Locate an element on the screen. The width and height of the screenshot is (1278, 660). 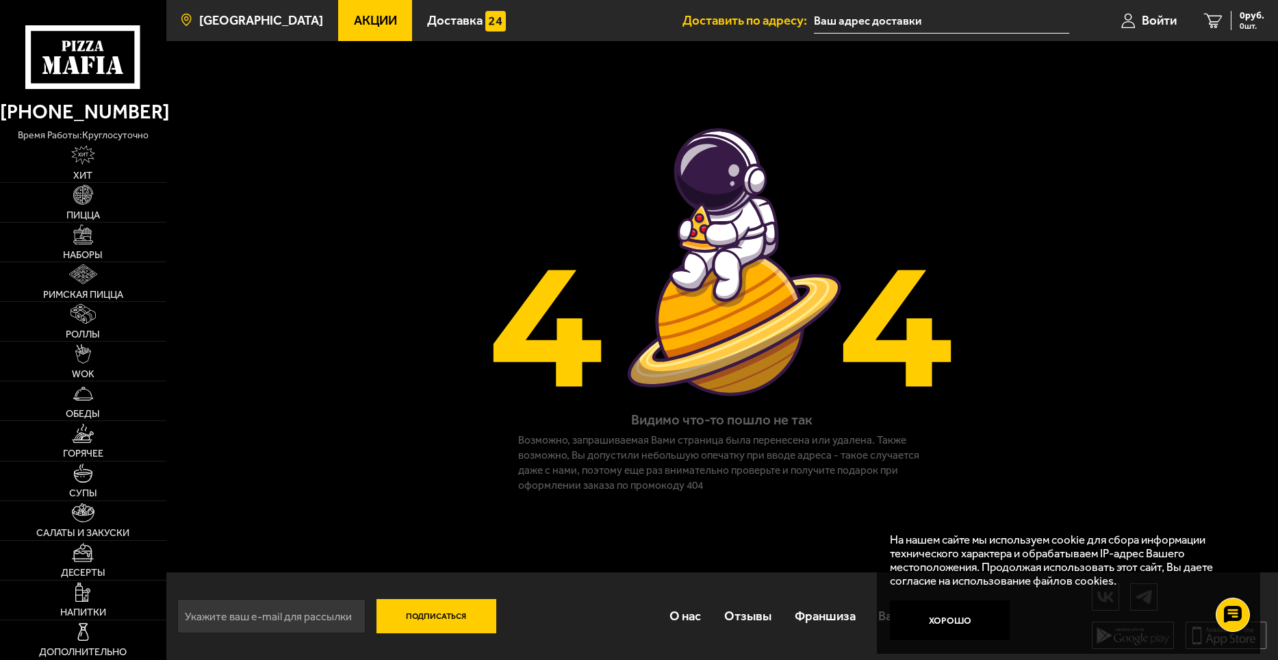
input: Ваш адрес доставки is located at coordinates (941, 21).